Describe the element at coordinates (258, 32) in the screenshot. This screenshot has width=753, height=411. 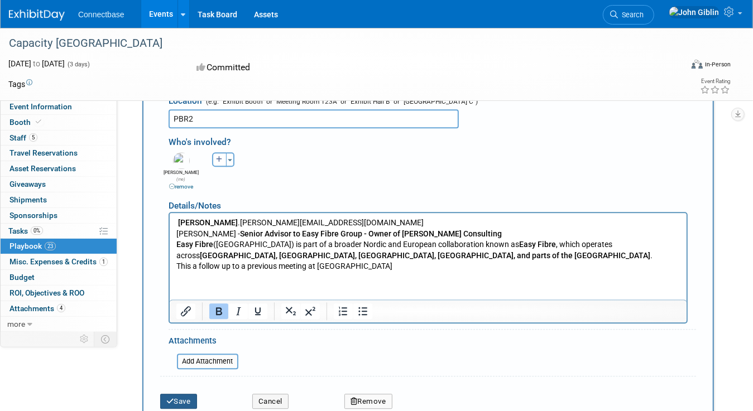
I see `body: Rich Text Area. Press ALT-0 for help.` at that location.